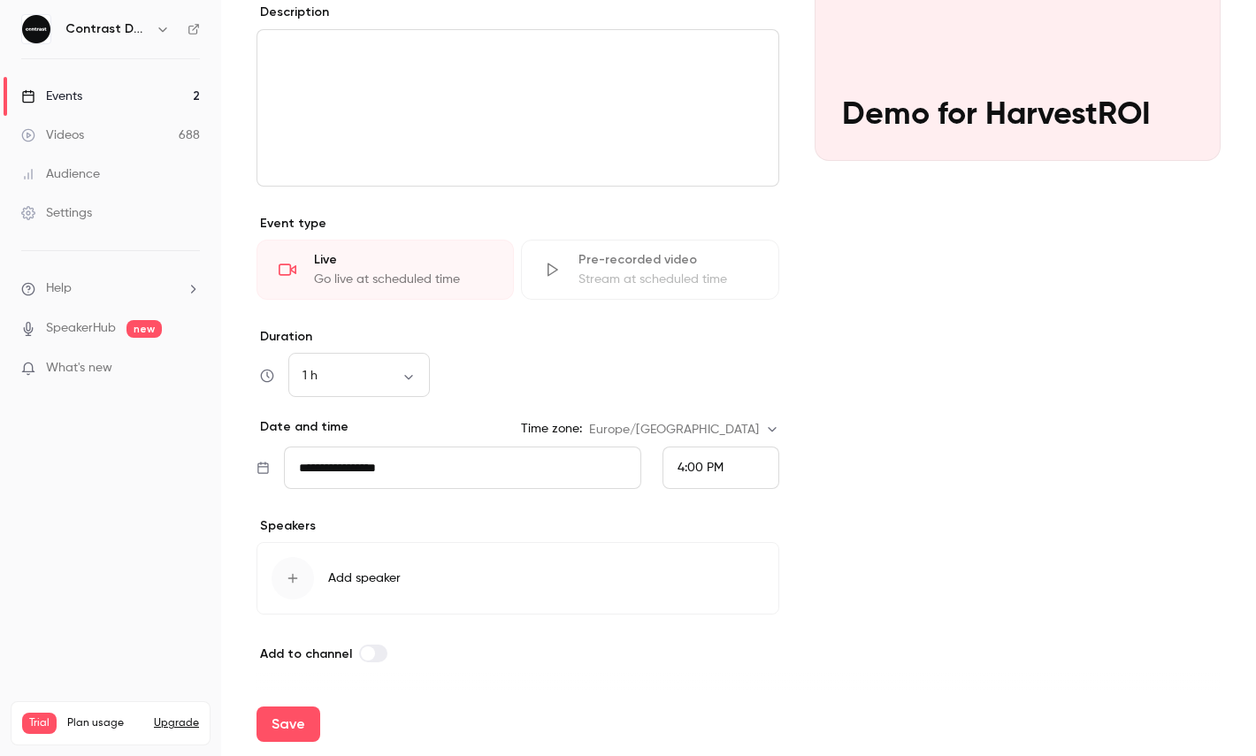 This screenshot has width=1256, height=756. Describe the element at coordinates (39, 723) in the screenshot. I see `span: Trial` at that location.